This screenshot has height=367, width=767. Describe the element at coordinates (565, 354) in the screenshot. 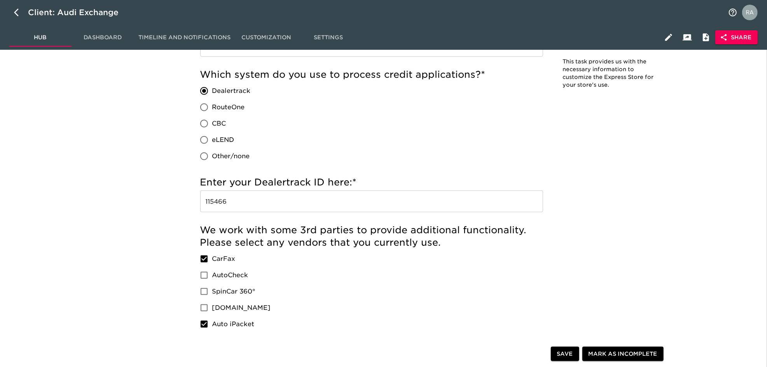

I see `span: Save` at that location.